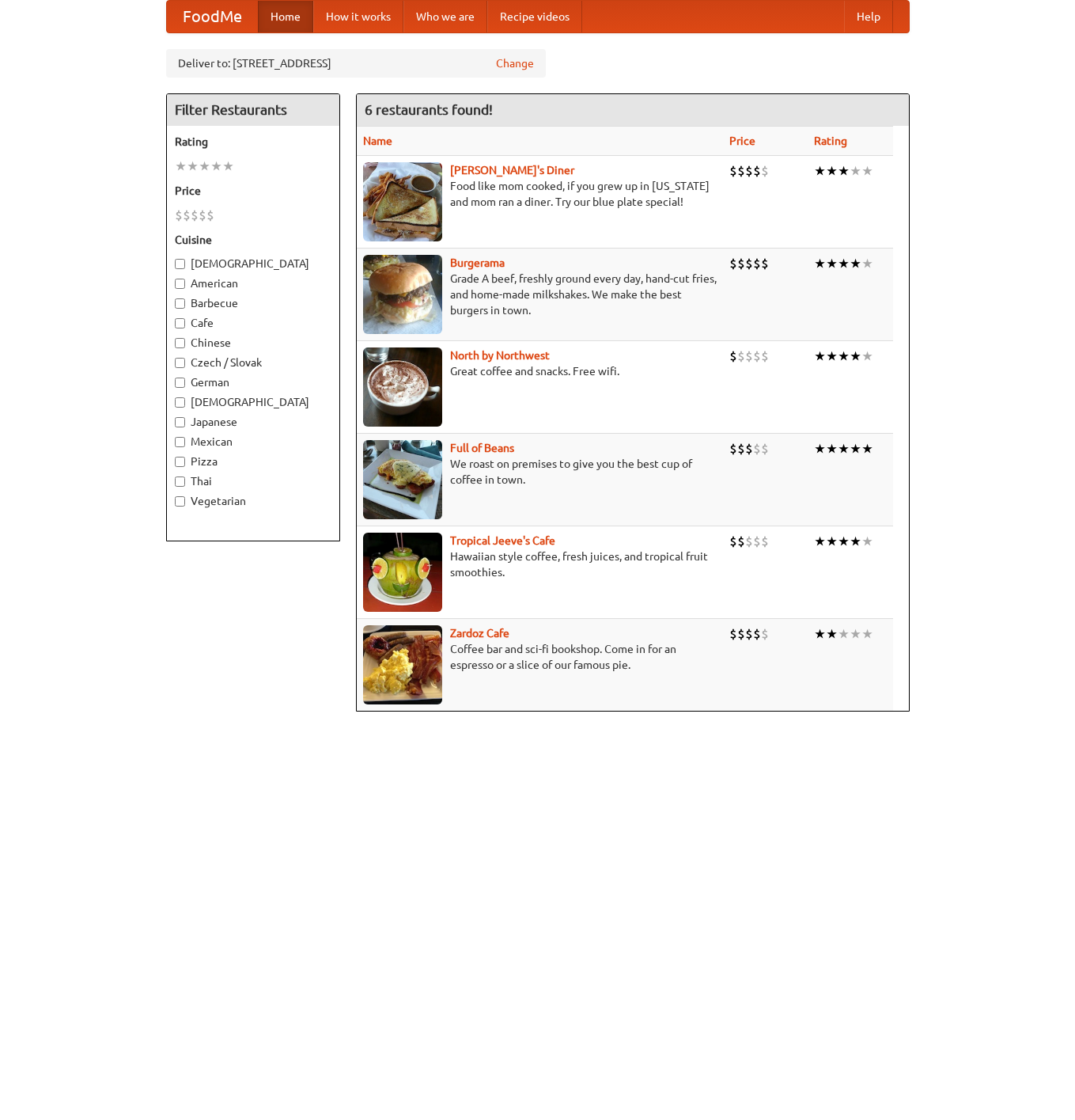 Image resolution: width=1075 pixels, height=1120 pixels. I want to click on label: Mexican, so click(253, 441).